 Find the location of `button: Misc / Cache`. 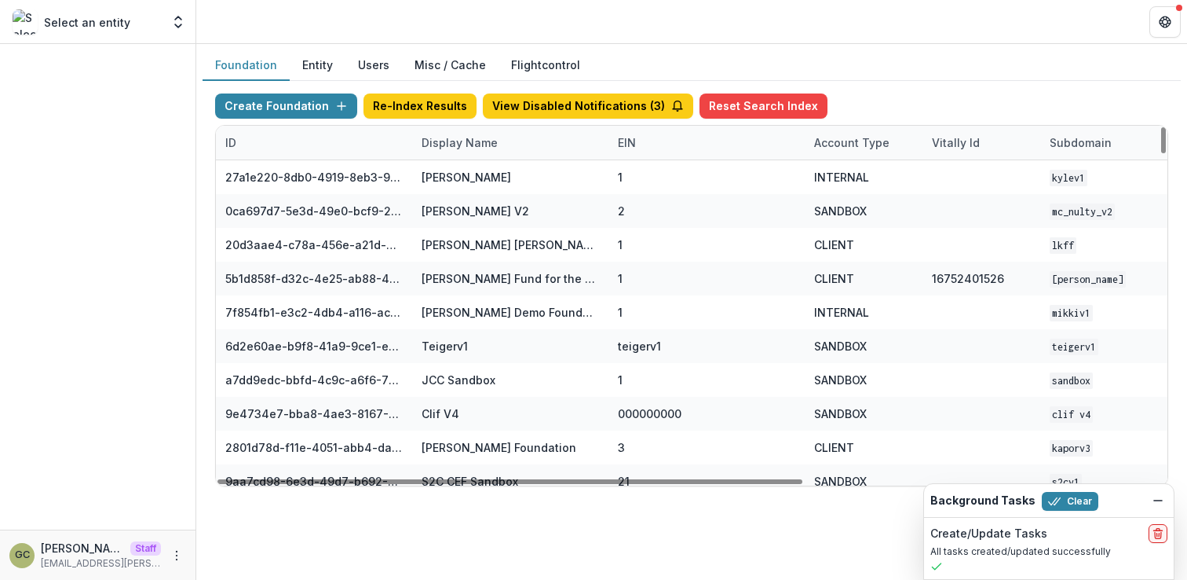

button: Misc / Cache is located at coordinates (450, 65).